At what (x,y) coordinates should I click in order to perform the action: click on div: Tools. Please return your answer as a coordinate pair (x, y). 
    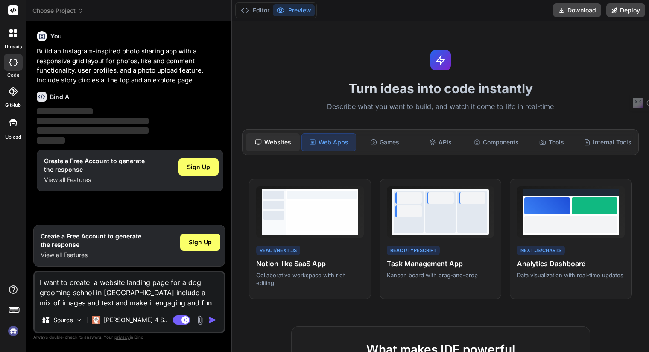
    Looking at the image, I should click on (551, 142).